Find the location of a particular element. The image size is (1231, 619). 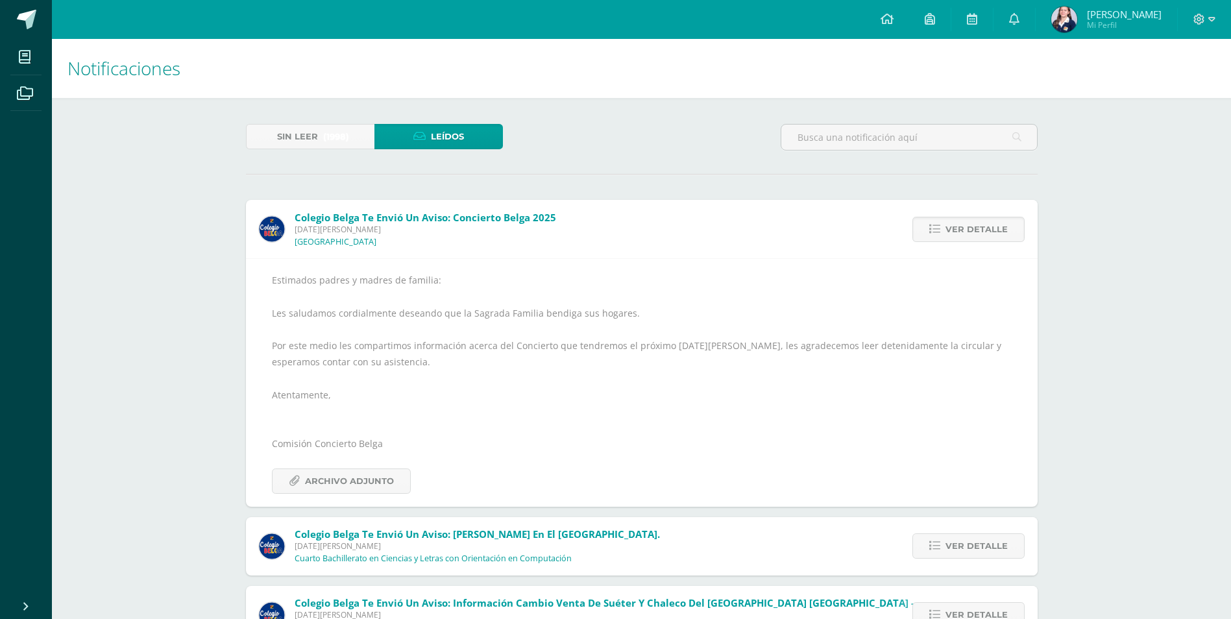

span: Mi Perfil is located at coordinates (1124, 25).